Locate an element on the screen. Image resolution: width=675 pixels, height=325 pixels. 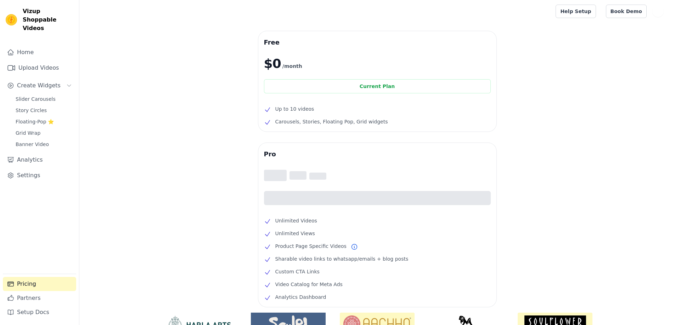
span: $0 is located at coordinates (272, 64).